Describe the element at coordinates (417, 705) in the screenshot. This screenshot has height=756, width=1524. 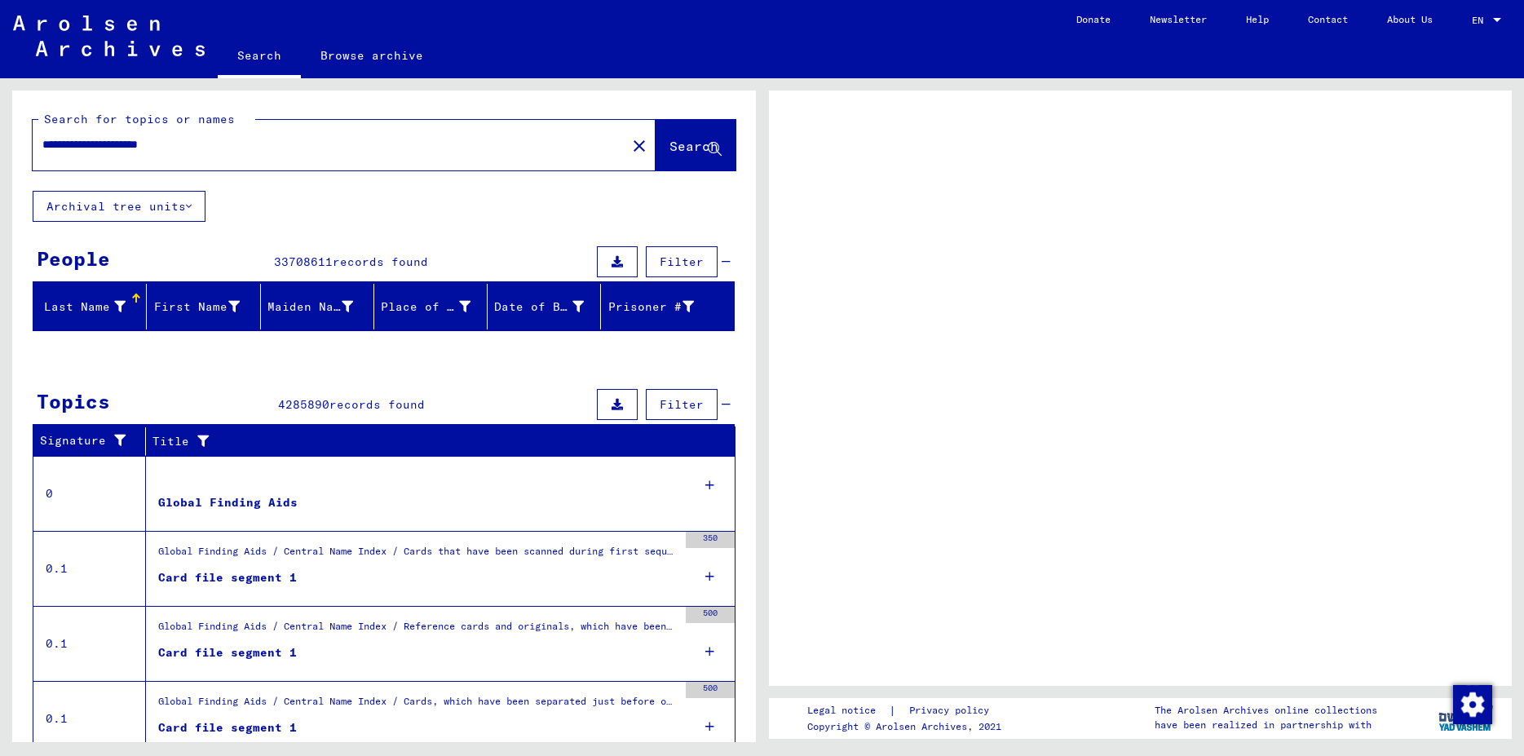
I see `div: Global Finding Aids / Central Name Index / Cards, which have been separated just before or during...` at that location.